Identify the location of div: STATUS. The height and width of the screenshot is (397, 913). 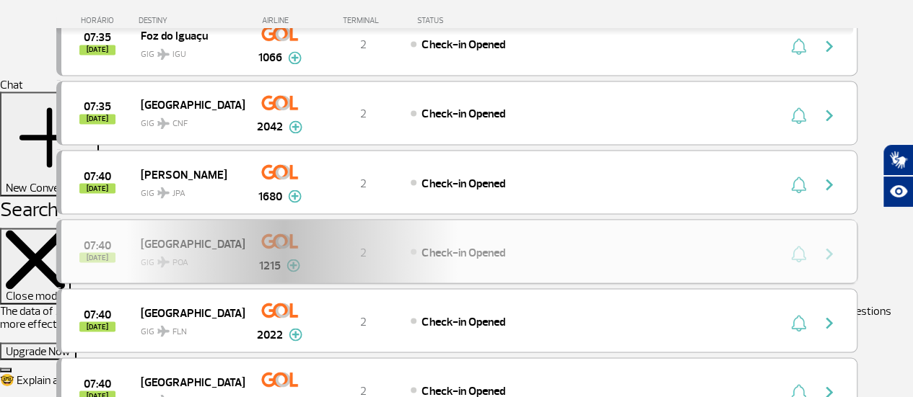
(468, 20).